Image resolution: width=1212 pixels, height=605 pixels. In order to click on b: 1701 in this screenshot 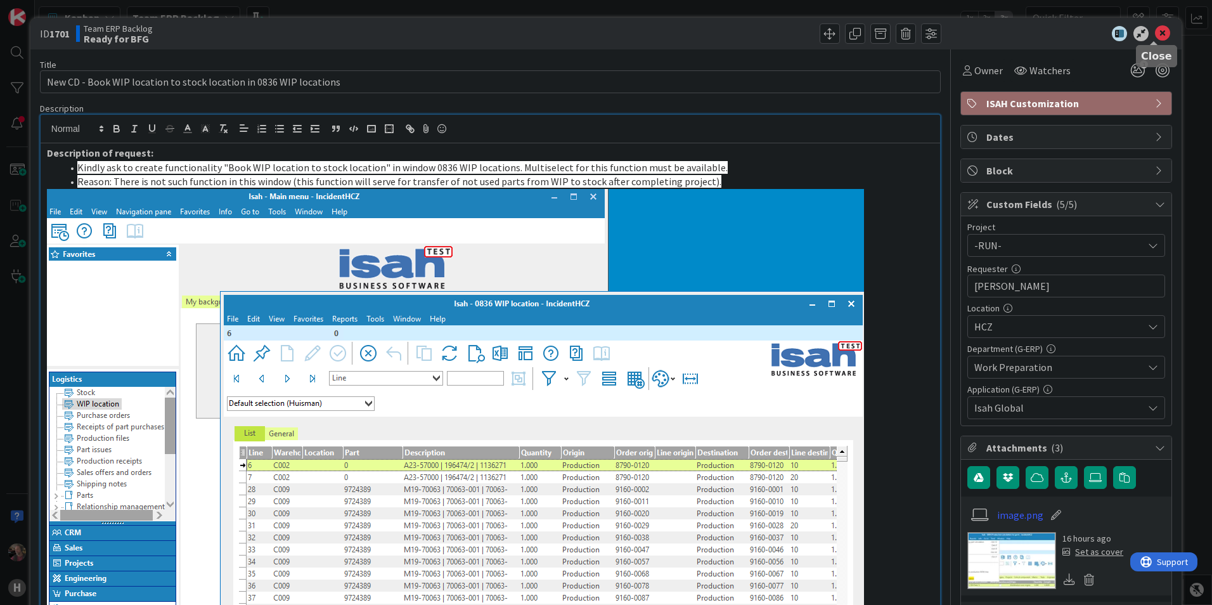, I will do `click(60, 34)`.